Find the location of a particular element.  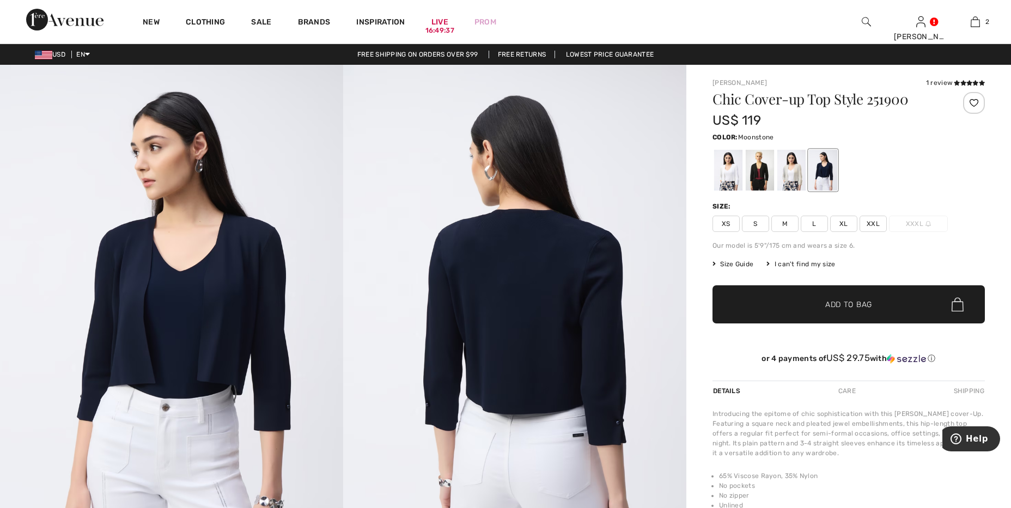

a: 1ère Avenue is located at coordinates (65, 20).